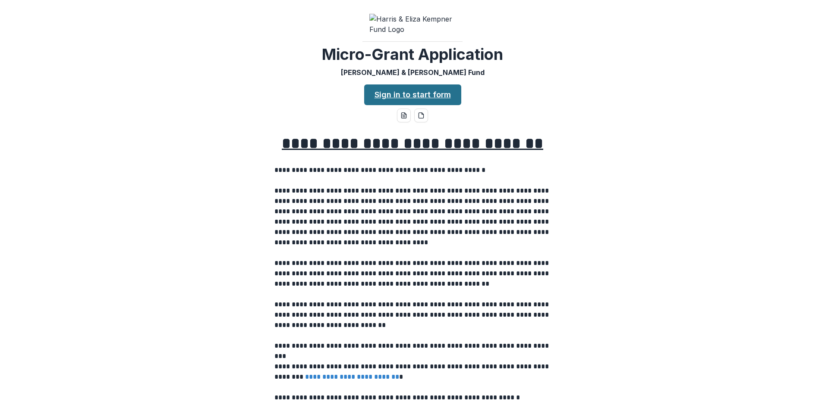 Image resolution: width=825 pixels, height=411 pixels. What do you see at coordinates (412, 95) in the screenshot?
I see `a: Sign in to start form` at bounding box center [412, 95].